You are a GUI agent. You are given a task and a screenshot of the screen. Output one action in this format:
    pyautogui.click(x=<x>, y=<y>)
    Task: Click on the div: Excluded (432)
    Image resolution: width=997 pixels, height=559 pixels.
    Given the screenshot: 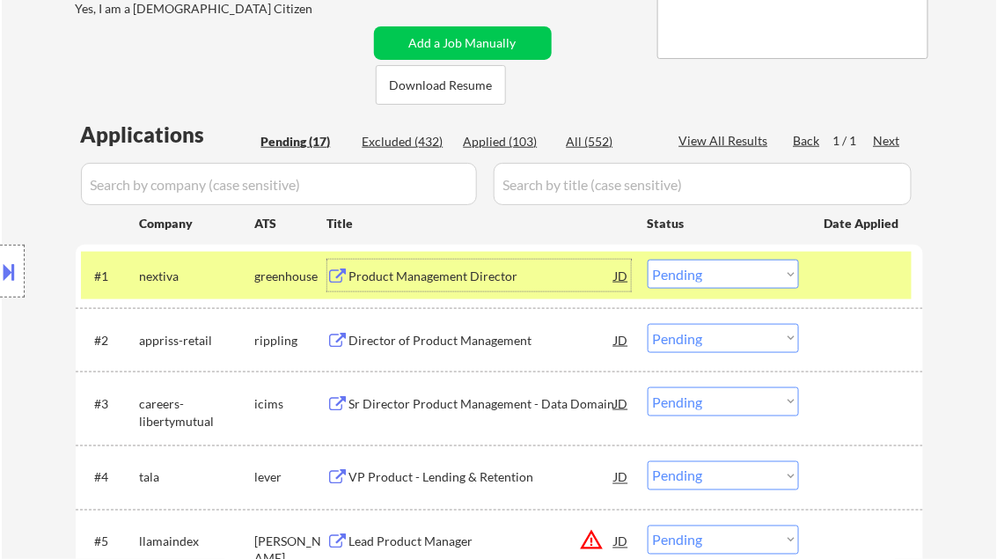 What is the action you would take?
    pyautogui.click(x=407, y=142)
    